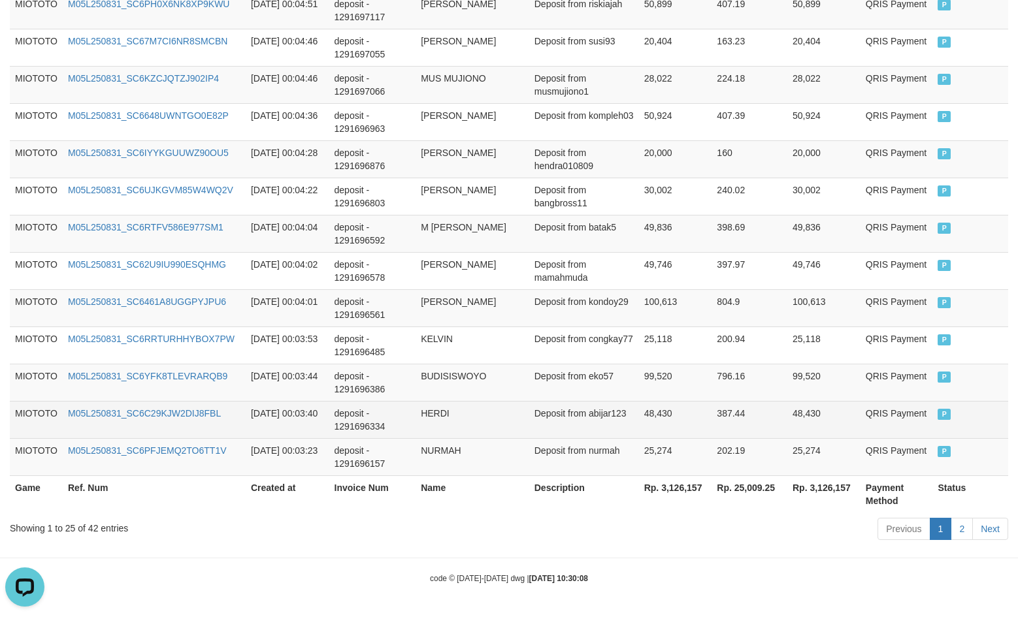 This screenshot has width=1018, height=617. I want to click on th: Invoice Num, so click(372, 494).